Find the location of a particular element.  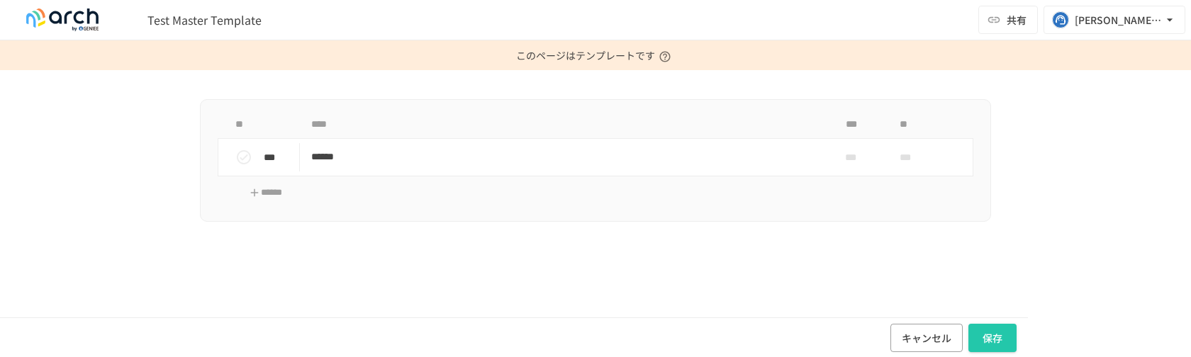

button: キャンセル is located at coordinates (926, 337).